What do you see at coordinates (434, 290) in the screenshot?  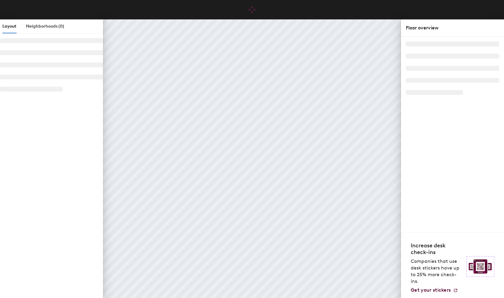 I see `a: Get your stickers` at bounding box center [434, 290].